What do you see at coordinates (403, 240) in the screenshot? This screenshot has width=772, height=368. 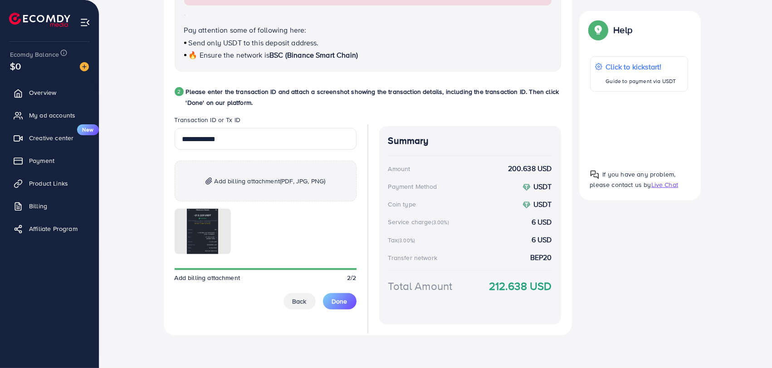 I see `div: Tax` at bounding box center [403, 240].